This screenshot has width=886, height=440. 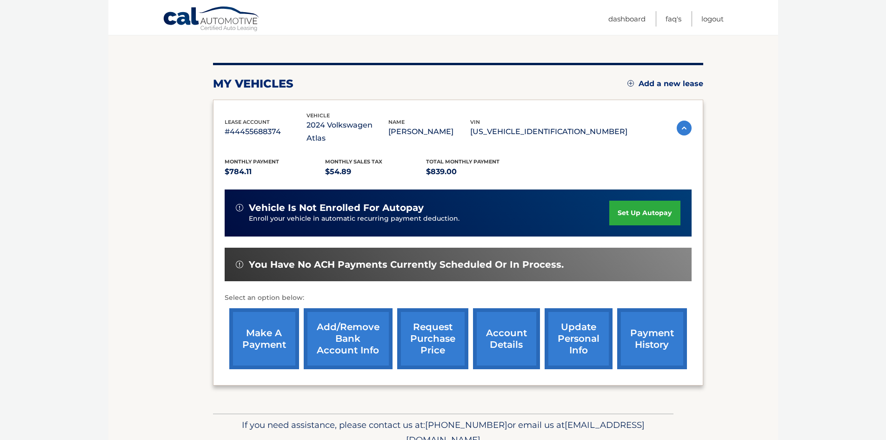 I want to click on span: Monthly sales Tax, so click(x=354, y=161).